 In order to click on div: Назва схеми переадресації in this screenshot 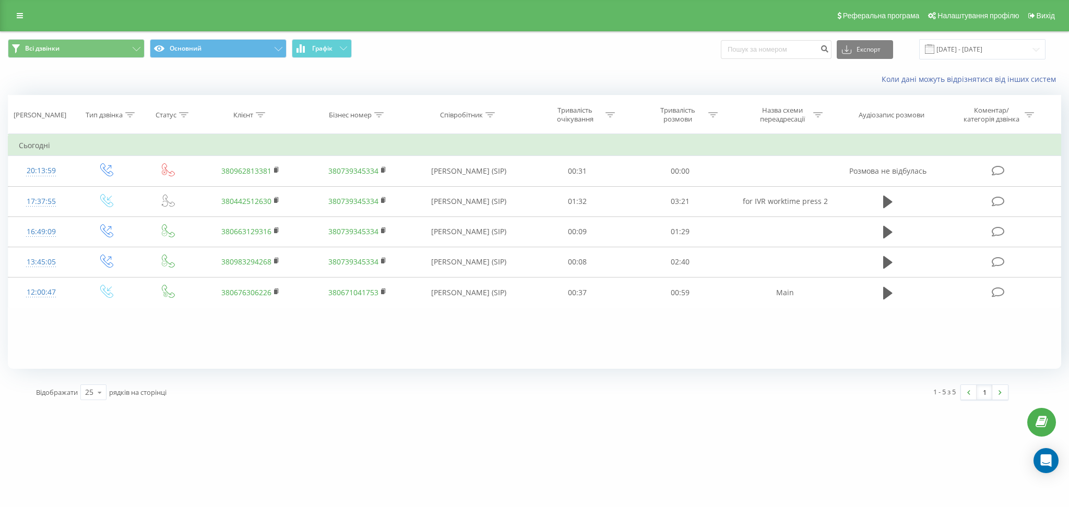, I will do `click(783, 115)`.